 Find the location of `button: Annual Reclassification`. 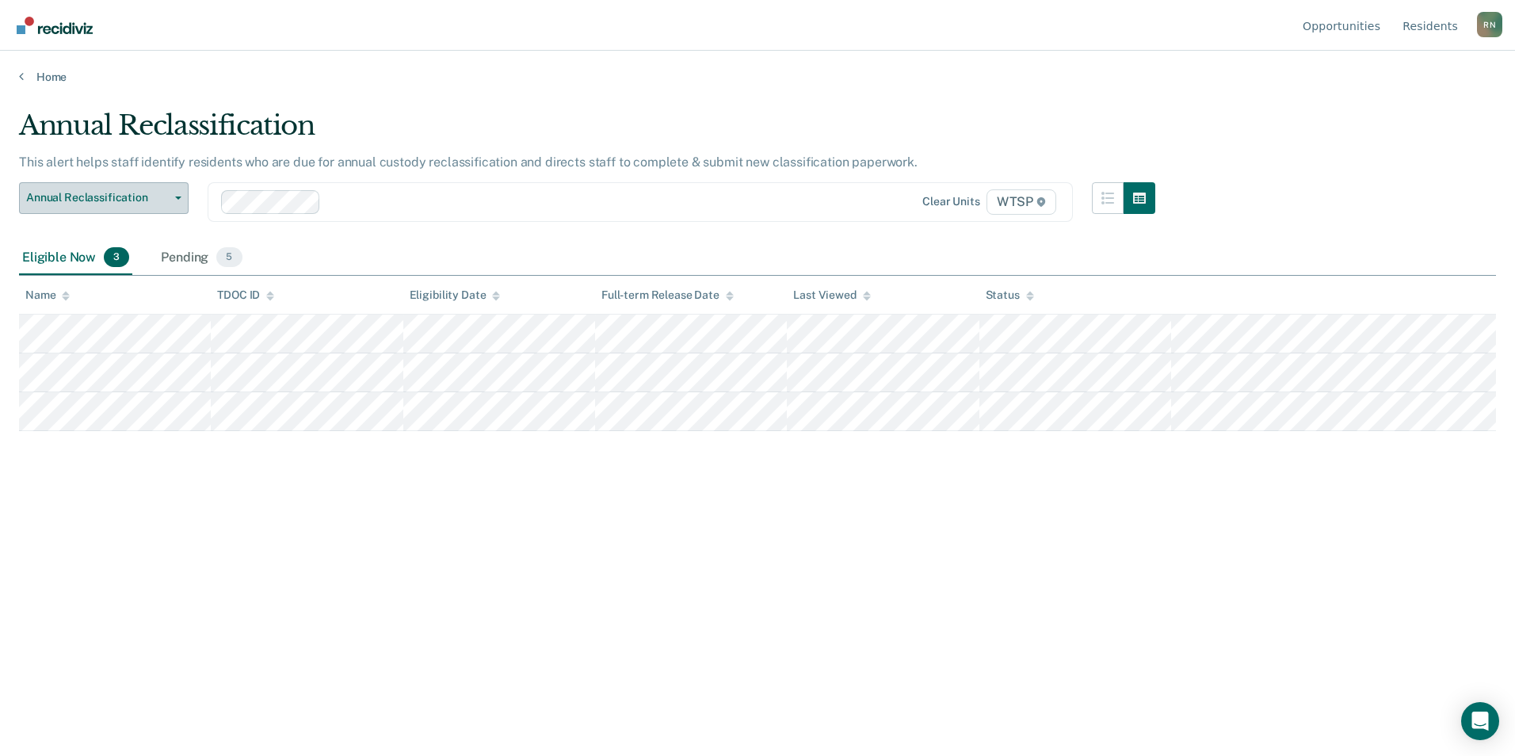

button: Annual Reclassification is located at coordinates (104, 198).